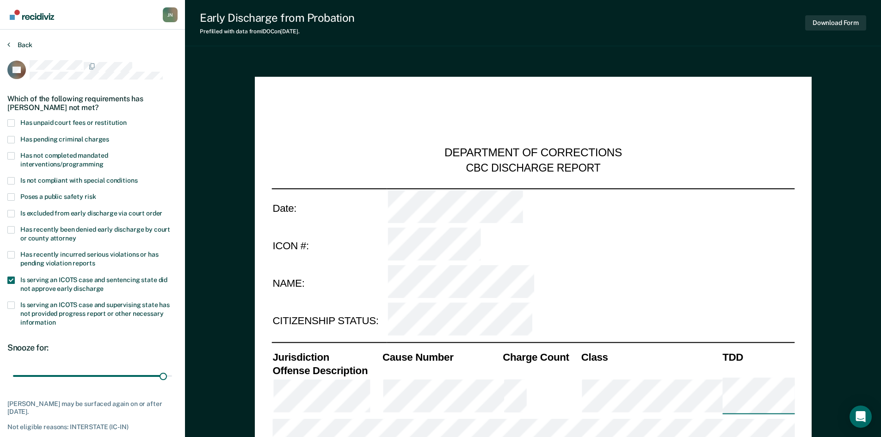  I want to click on th: TDD, so click(758, 357).